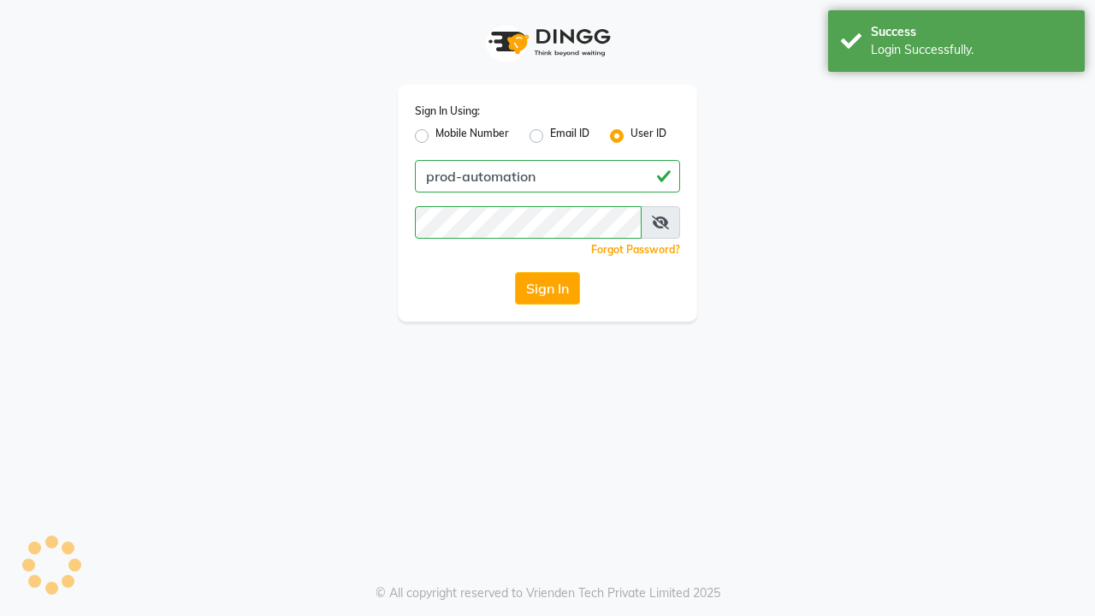 The height and width of the screenshot is (616, 1095). Describe the element at coordinates (472, 136) in the screenshot. I see `label: Mobile Number` at that location.